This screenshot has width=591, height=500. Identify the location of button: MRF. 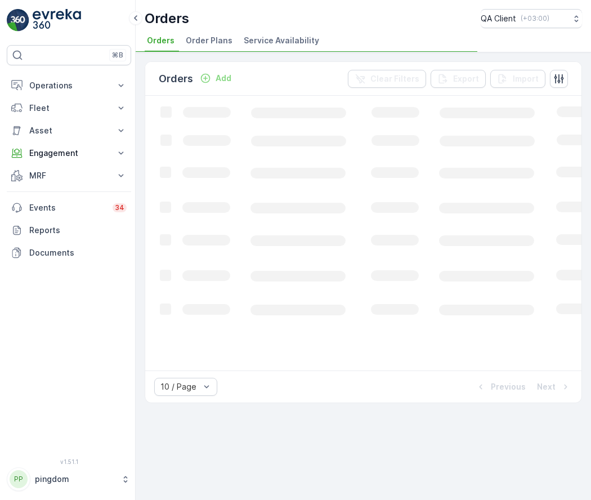
(69, 176).